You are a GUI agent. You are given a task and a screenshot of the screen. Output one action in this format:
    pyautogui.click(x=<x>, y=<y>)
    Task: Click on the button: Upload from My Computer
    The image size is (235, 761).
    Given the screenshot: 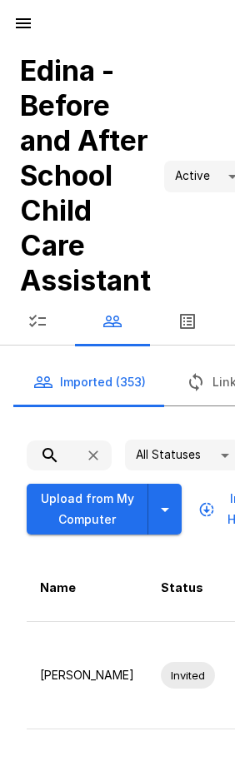 What is the action you would take?
    pyautogui.click(x=87, y=509)
    